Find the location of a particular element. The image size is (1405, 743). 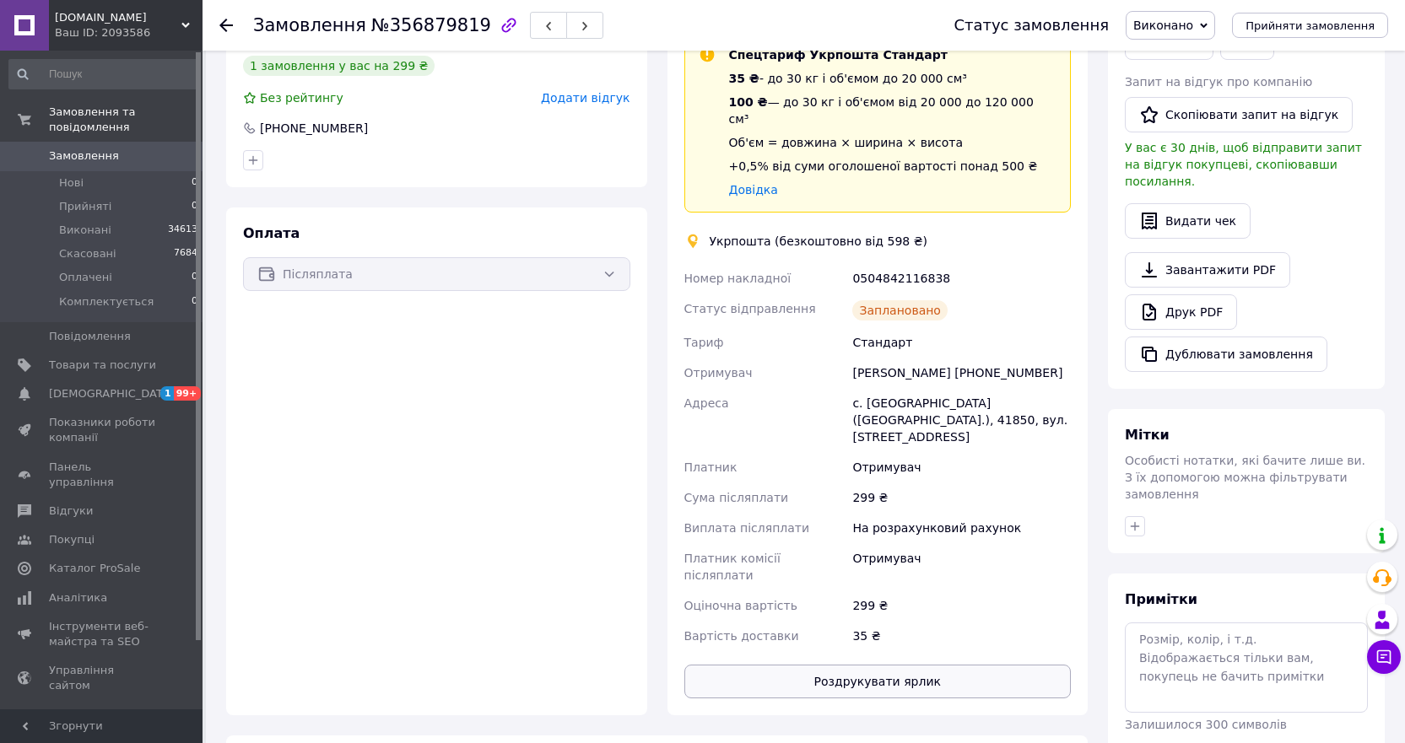

span: Без рейтингу is located at coordinates (301, 98).